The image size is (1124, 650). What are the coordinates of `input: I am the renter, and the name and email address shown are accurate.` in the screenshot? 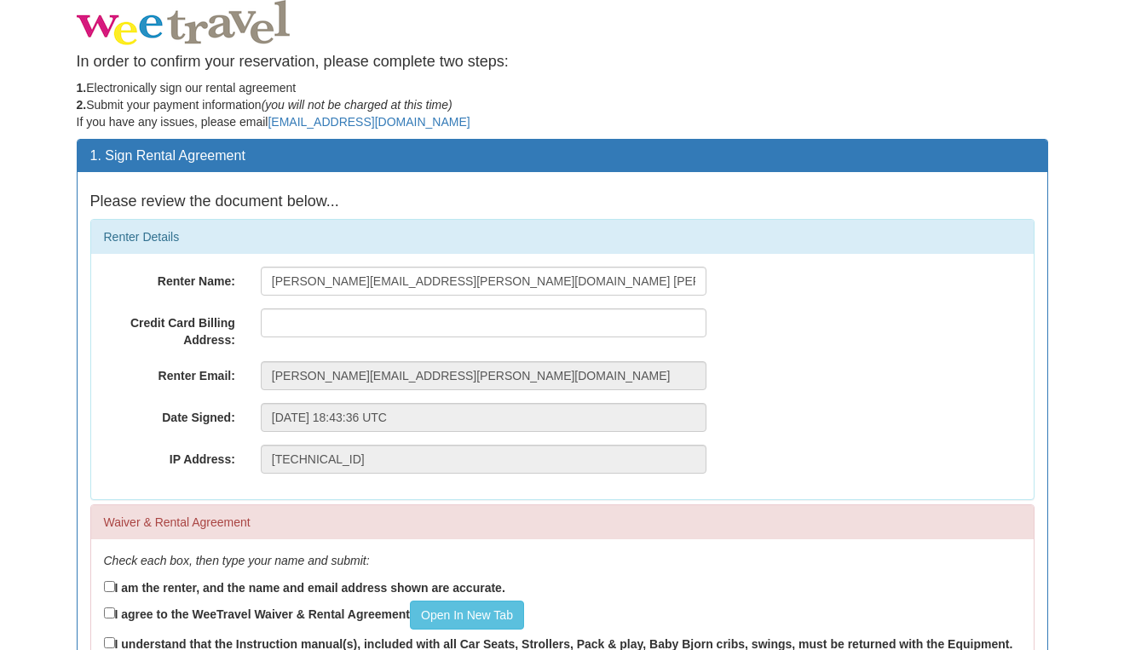 It's located at (109, 586).